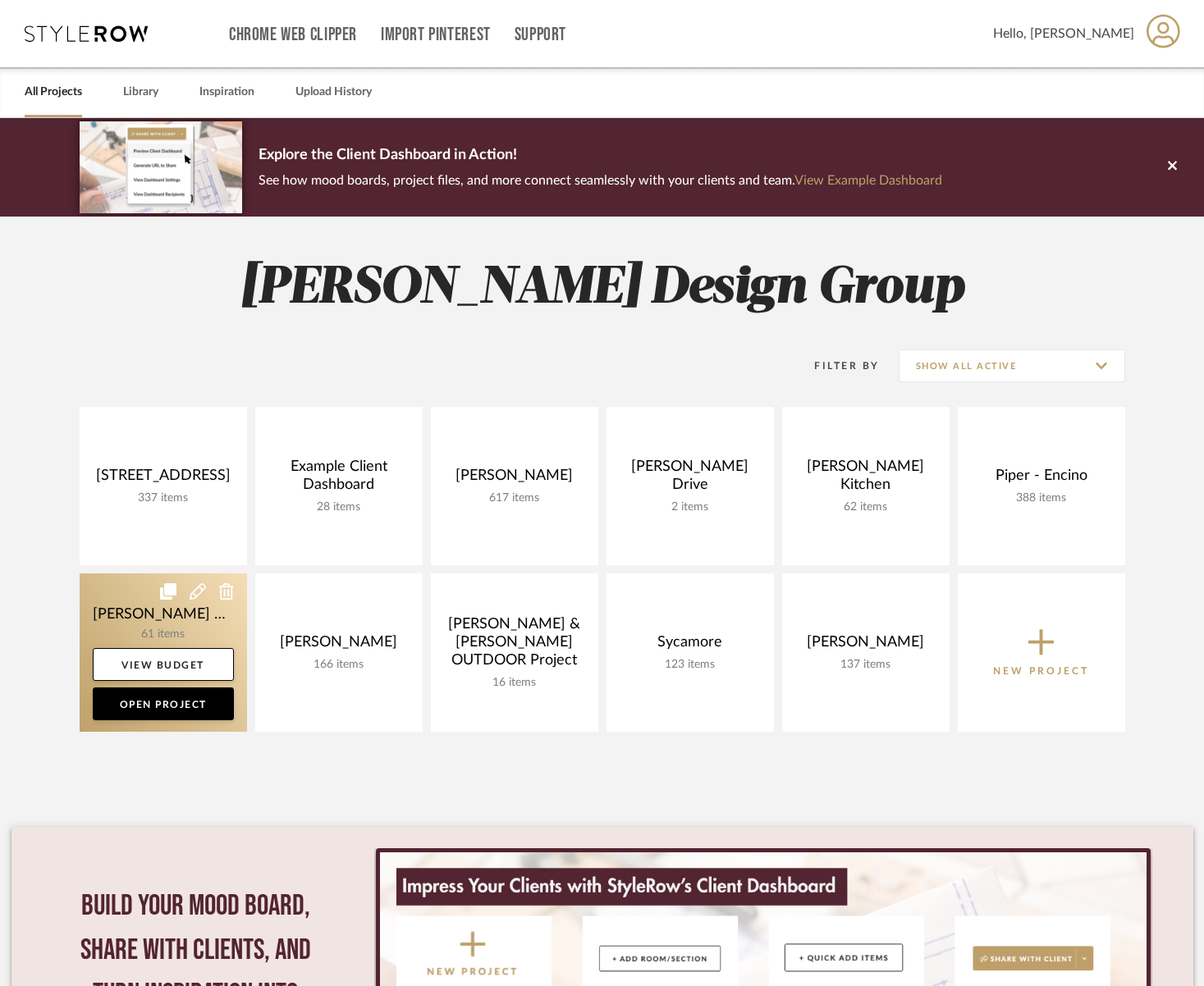  Describe the element at coordinates (1042, 652) in the screenshot. I see `button: New Project` at that location.